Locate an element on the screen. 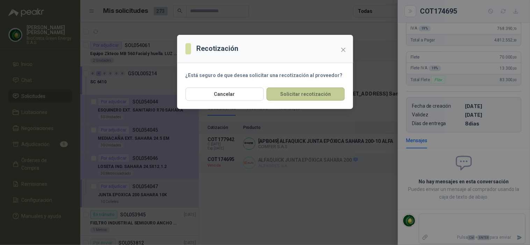  button: Close is located at coordinates (343, 50).